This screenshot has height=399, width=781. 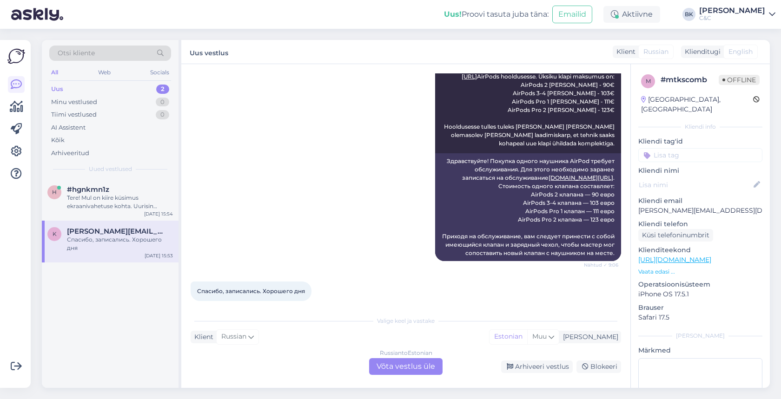 I want to click on button: Emailid, so click(x=572, y=14).